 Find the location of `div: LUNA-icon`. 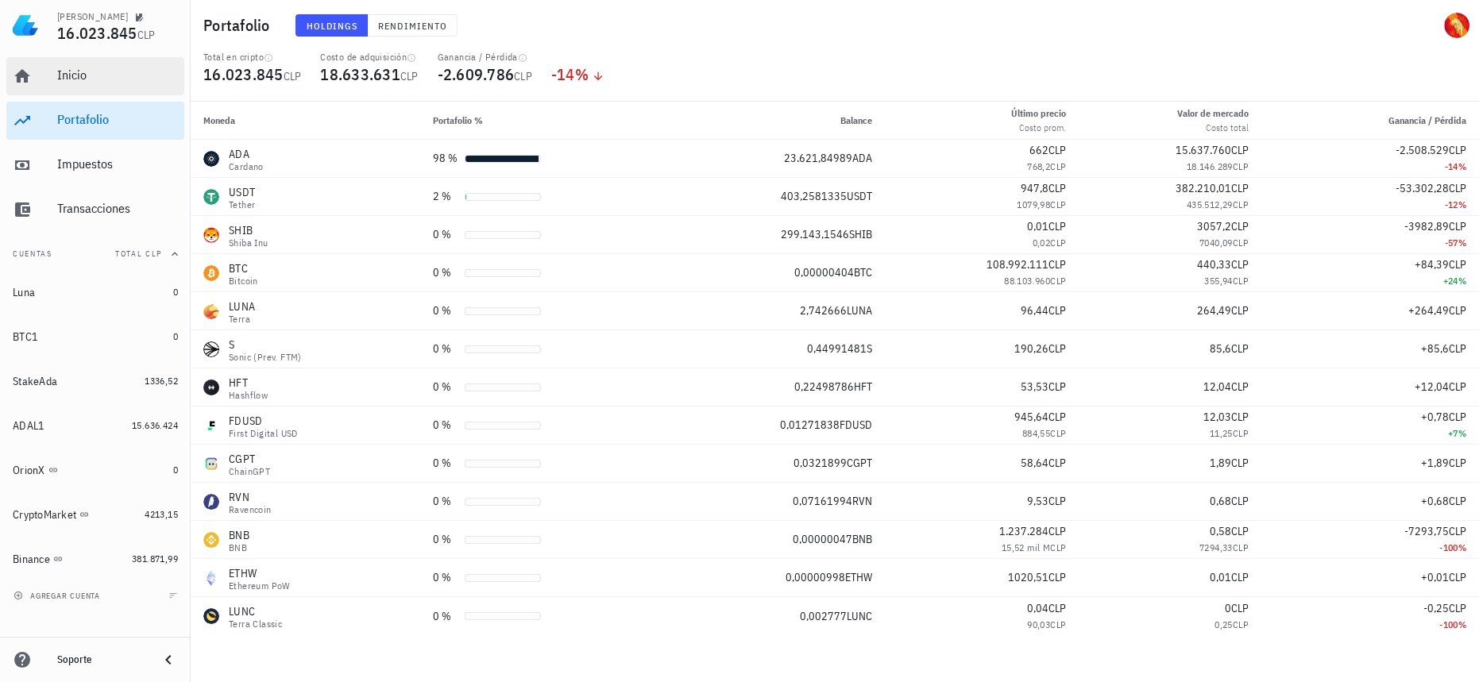

div: LUNA-icon is located at coordinates (211, 311).